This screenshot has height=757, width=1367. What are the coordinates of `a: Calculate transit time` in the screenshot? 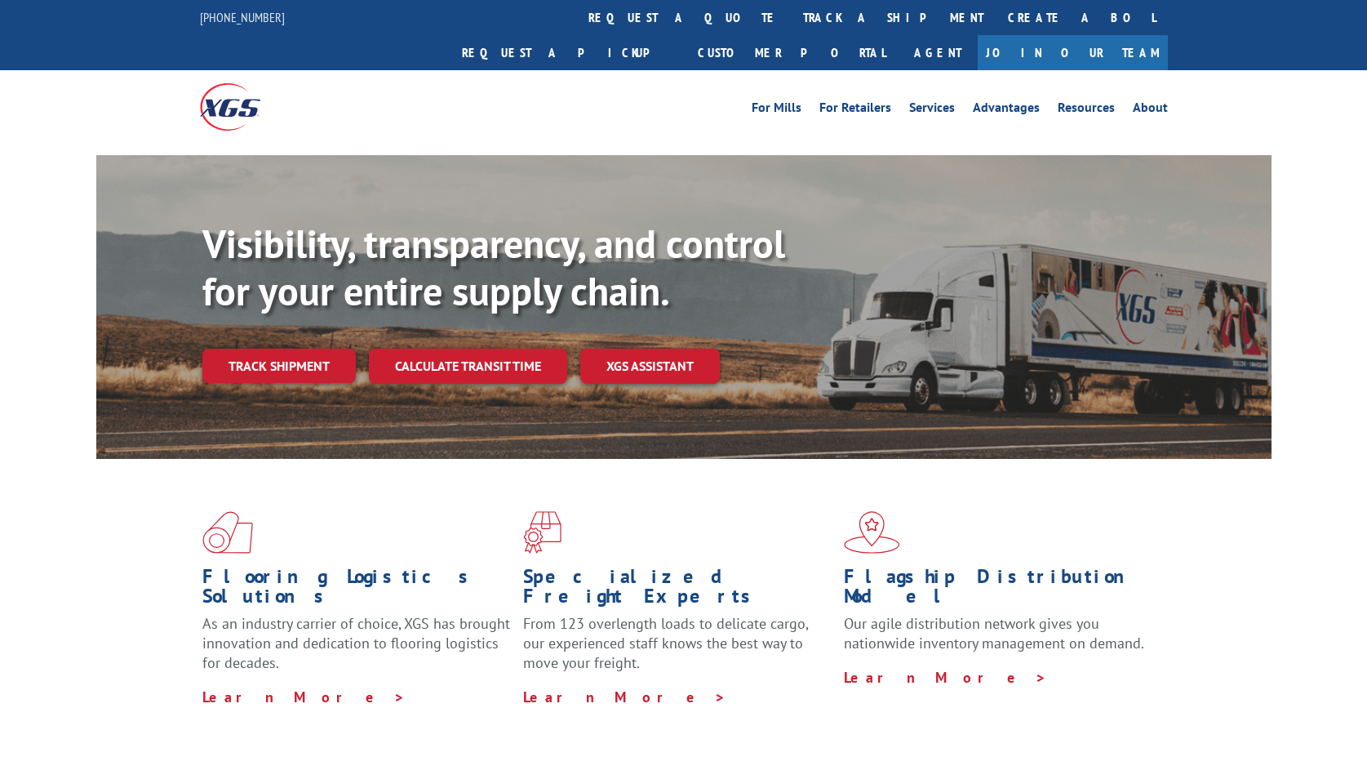 It's located at (468, 366).